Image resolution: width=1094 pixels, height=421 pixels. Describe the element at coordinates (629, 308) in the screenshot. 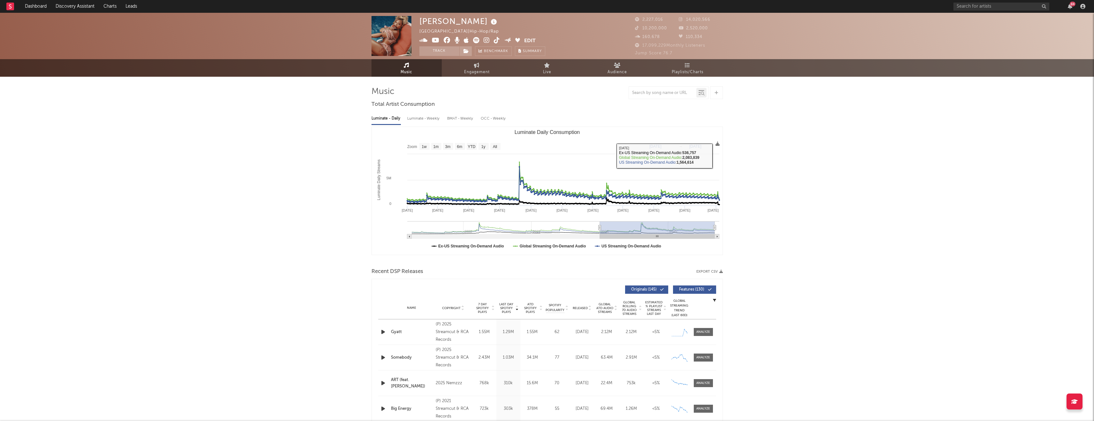

I see `span: Global Rolling 7D Audio Streams` at that location.